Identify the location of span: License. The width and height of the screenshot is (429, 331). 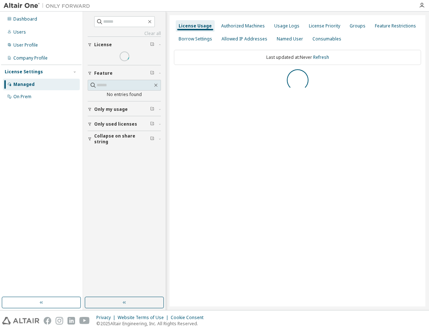
(103, 45).